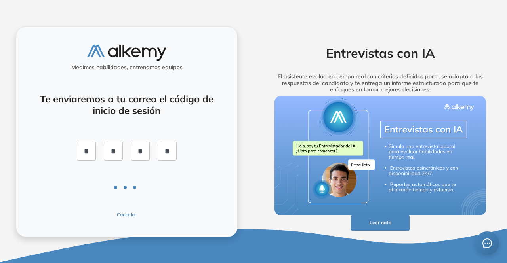 This screenshot has height=263, width=507. What do you see at coordinates (380, 53) in the screenshot?
I see `h2: Entrevistas con IA` at bounding box center [380, 53].